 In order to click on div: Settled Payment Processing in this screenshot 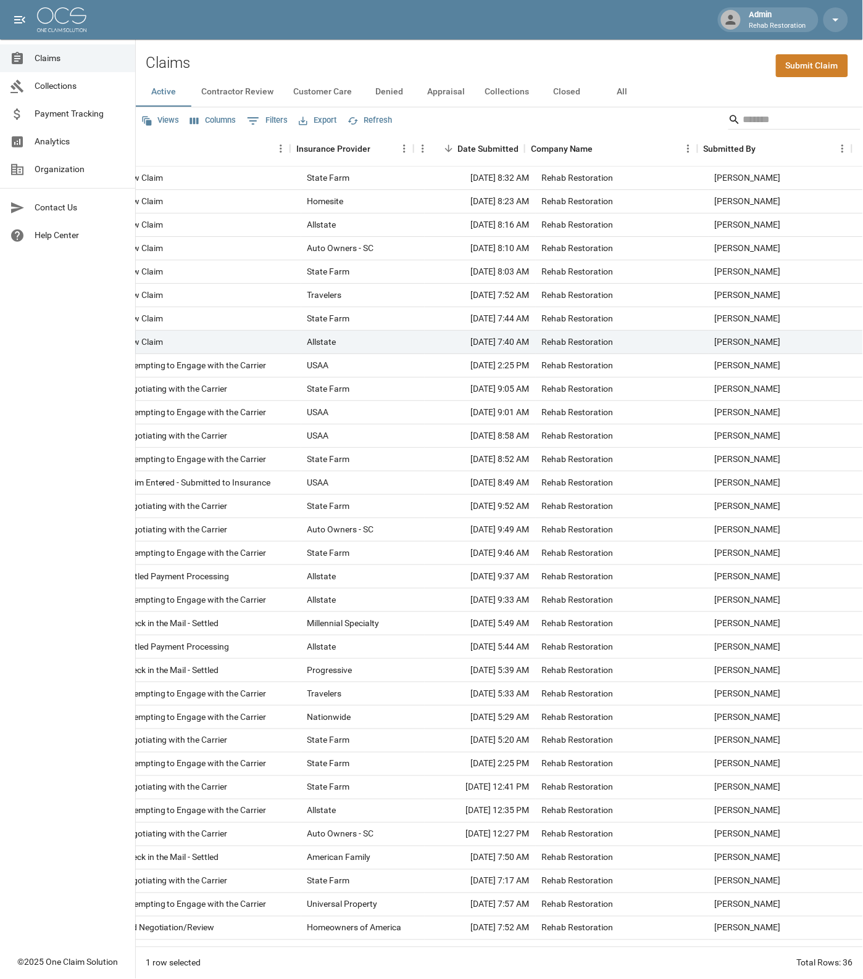, I will do `click(176, 576)`.